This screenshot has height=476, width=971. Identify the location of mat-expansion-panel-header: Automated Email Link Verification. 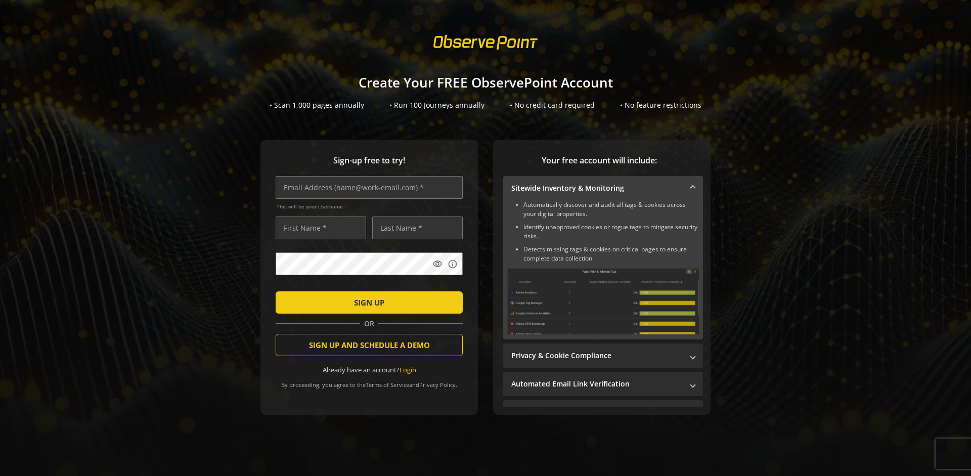
(603, 384).